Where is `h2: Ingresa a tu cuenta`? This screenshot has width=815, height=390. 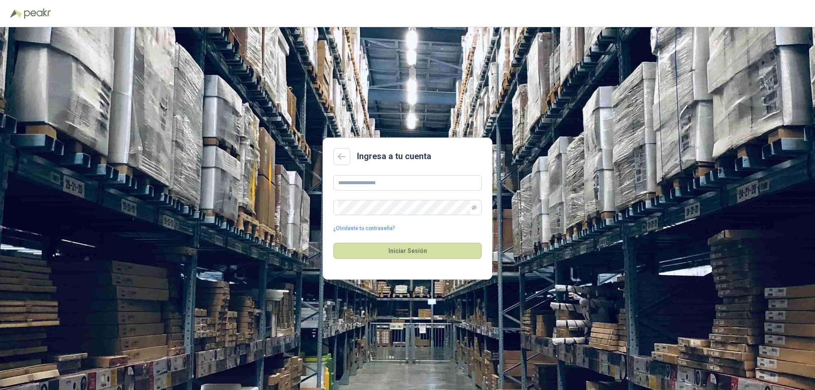 h2: Ingresa a tu cuenta is located at coordinates (394, 156).